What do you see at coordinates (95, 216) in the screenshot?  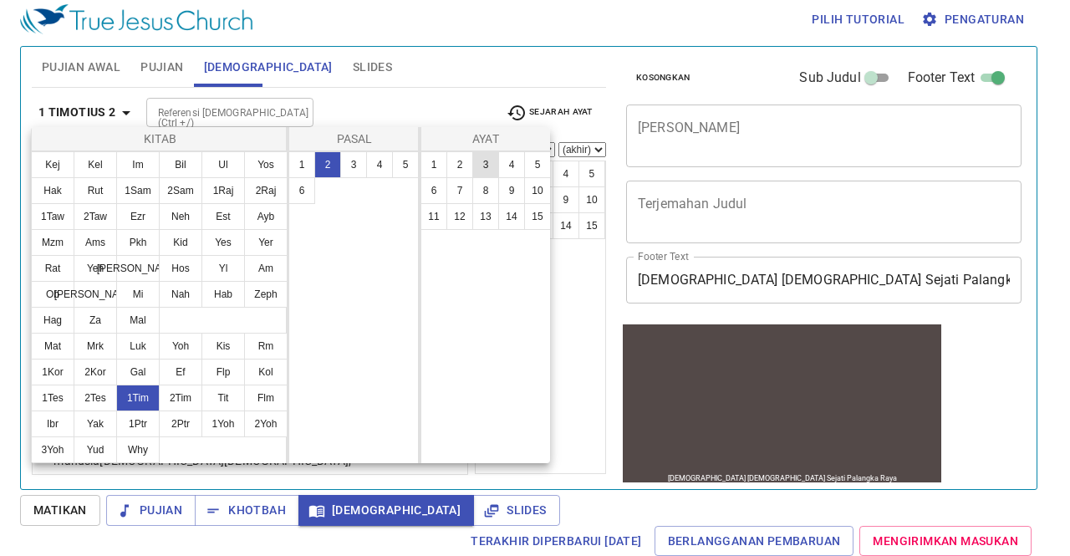 I see `button: 2Taw` at bounding box center [95, 216].